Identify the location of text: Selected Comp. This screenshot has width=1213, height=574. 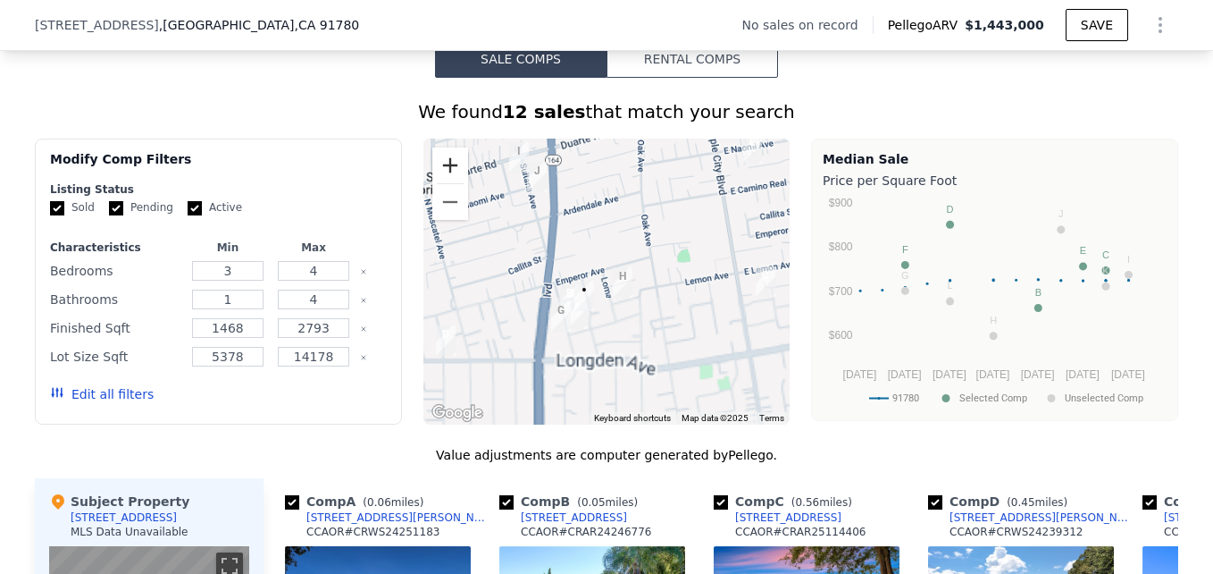
(994, 398).